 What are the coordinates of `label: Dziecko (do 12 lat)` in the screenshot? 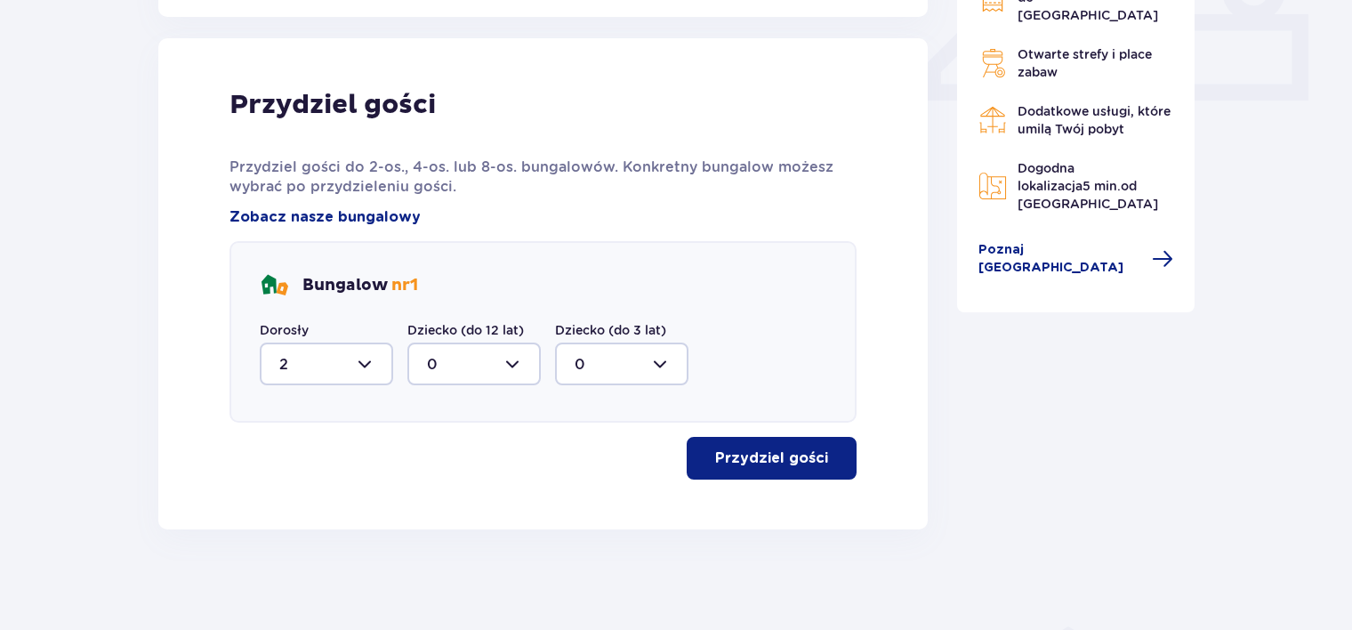 It's located at (465, 330).